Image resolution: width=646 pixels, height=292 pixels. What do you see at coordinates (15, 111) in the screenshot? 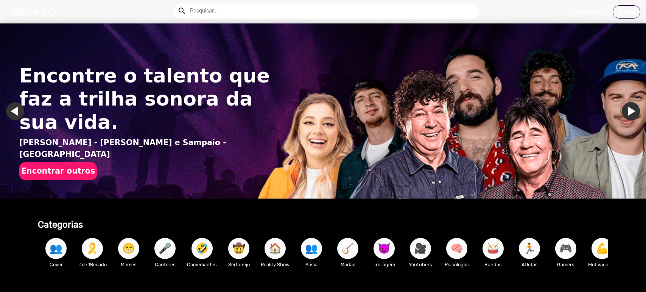
I see `a: Ir para o último slide` at bounding box center [15, 111].